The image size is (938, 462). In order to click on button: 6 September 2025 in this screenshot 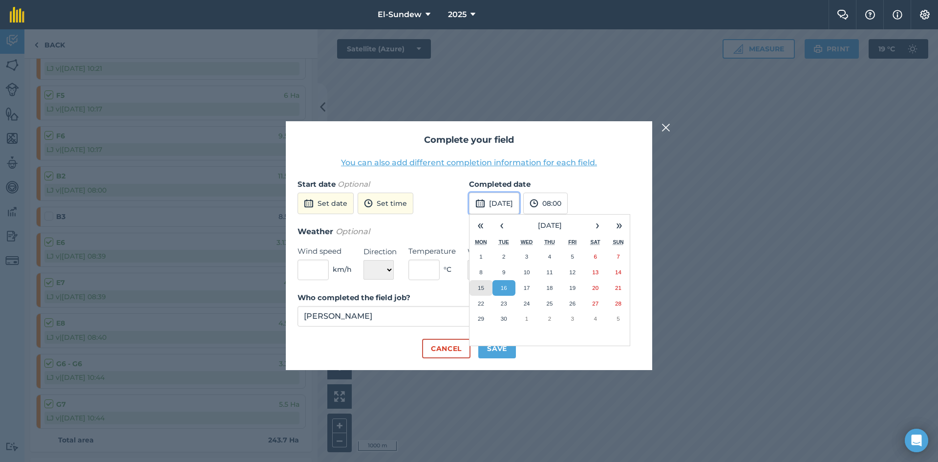, I will do `click(595, 256)`.